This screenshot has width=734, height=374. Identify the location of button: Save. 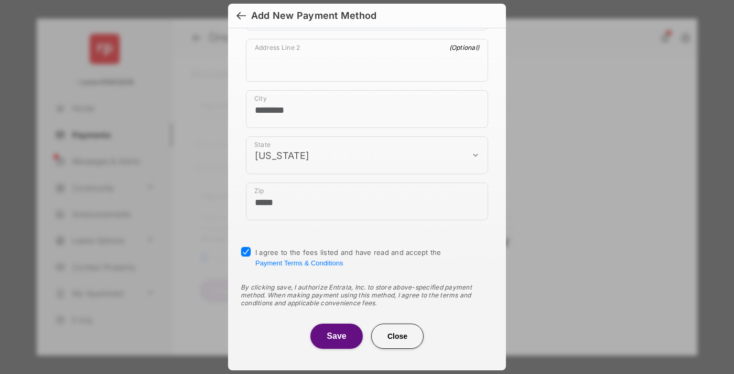
(337, 336).